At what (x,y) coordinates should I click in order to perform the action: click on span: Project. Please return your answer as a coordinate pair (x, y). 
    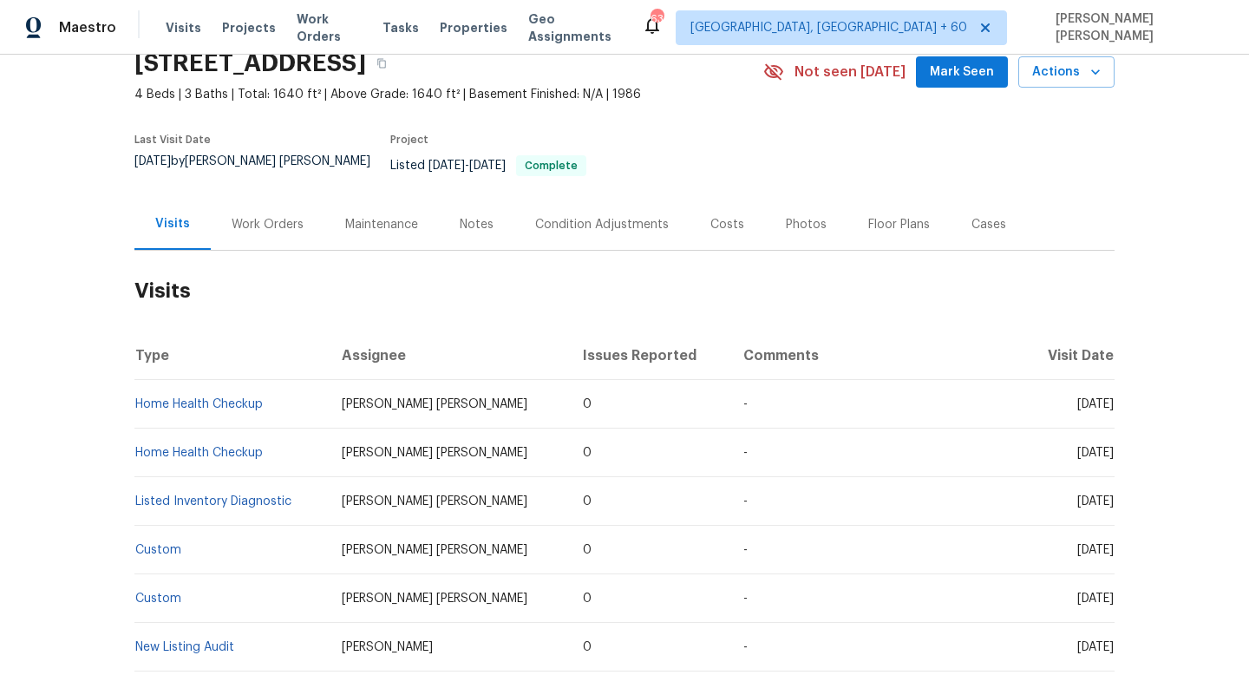
    Looking at the image, I should click on (409, 140).